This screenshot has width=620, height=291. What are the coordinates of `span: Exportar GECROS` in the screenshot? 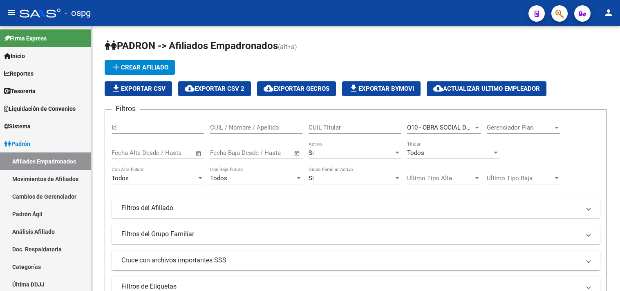 It's located at (296, 89).